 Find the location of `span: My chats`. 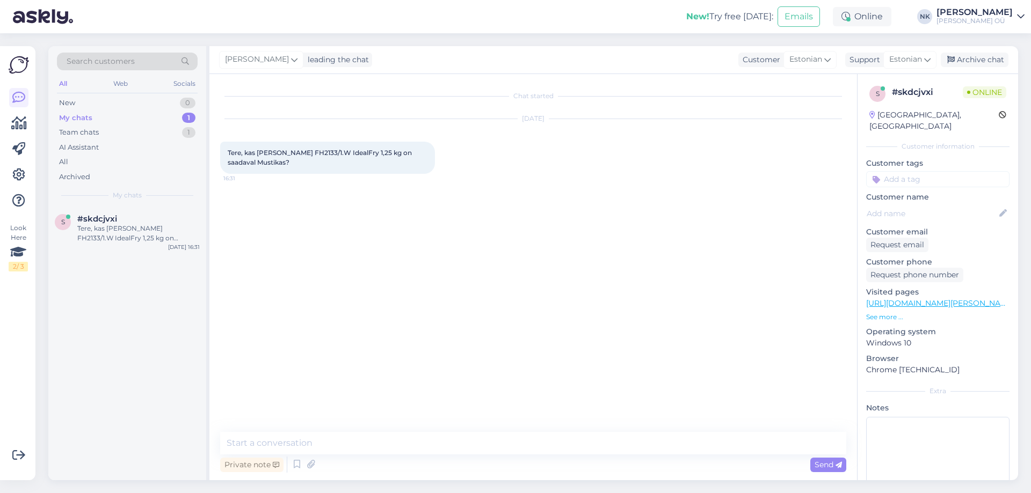

span: My chats is located at coordinates (127, 195).